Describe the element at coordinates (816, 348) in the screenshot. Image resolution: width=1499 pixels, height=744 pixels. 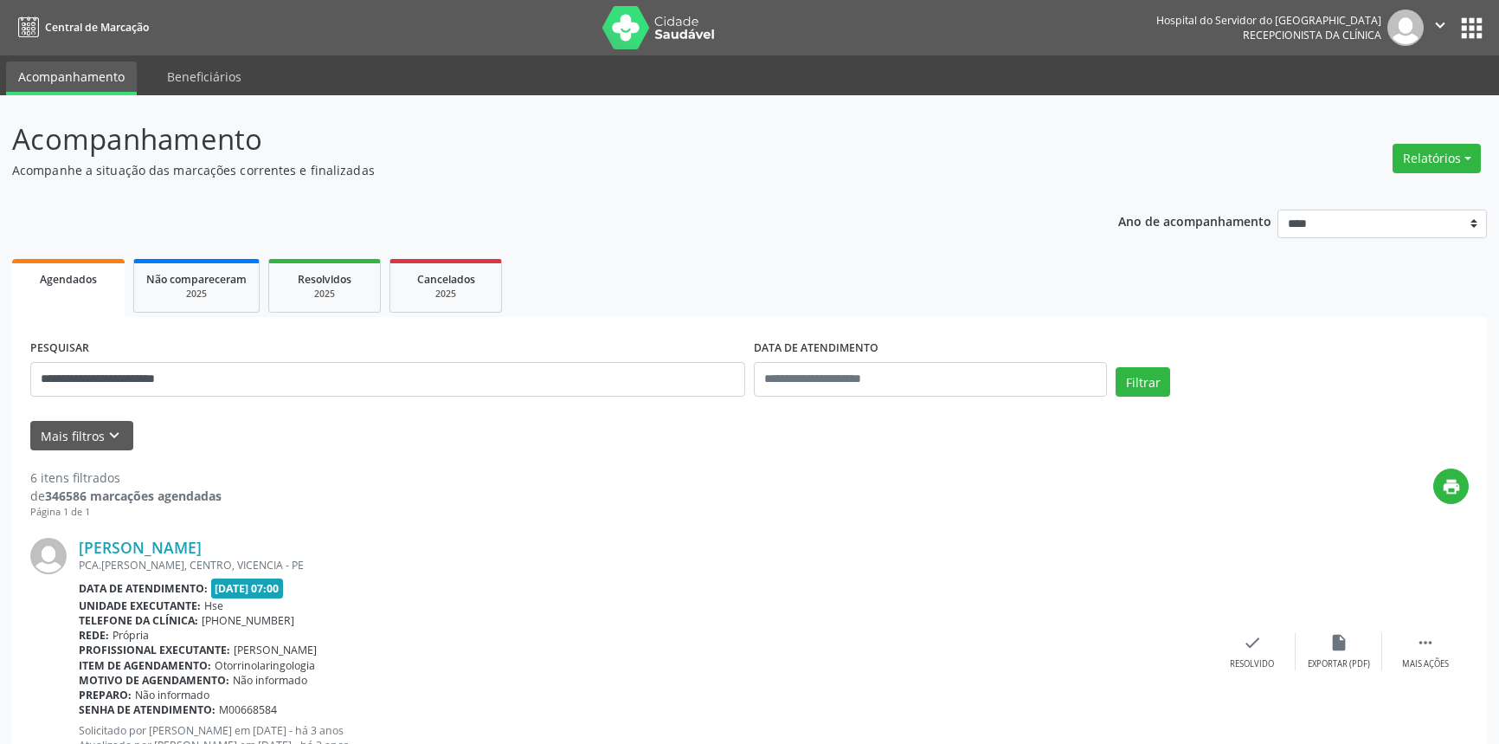
I see `label: DATA DE ATENDIMENTO` at that location.